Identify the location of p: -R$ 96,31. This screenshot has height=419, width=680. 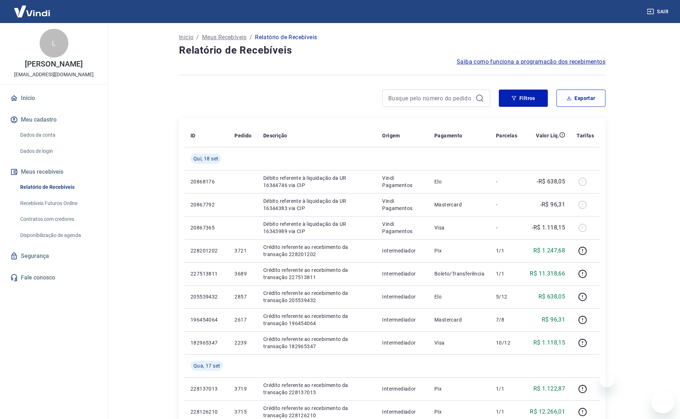
(553, 205).